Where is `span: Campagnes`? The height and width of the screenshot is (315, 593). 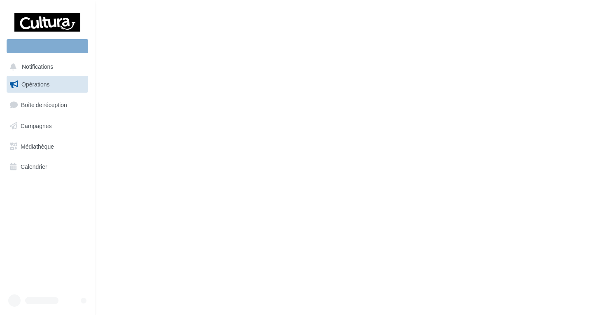 span: Campagnes is located at coordinates (36, 126).